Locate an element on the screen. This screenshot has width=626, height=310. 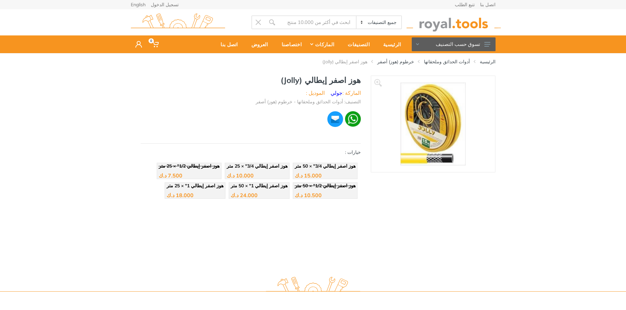
a: خرطوم (هوز) أصفر is located at coordinates (396, 62).